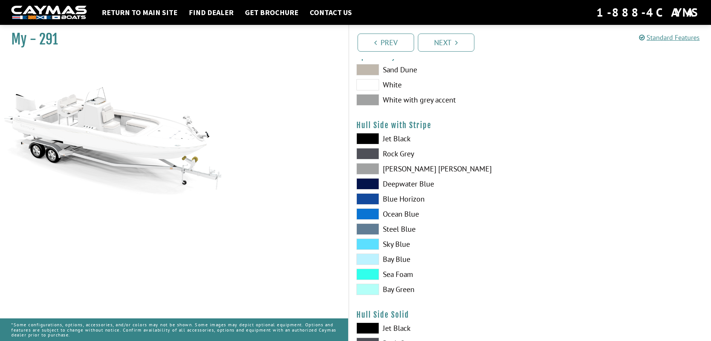 This screenshot has height=341, width=711. What do you see at coordinates (174, 330) in the screenshot?
I see `p: *Some configurations, options, accessories, and/or colors may not be shown. Some images may depic...` at bounding box center [174, 330].